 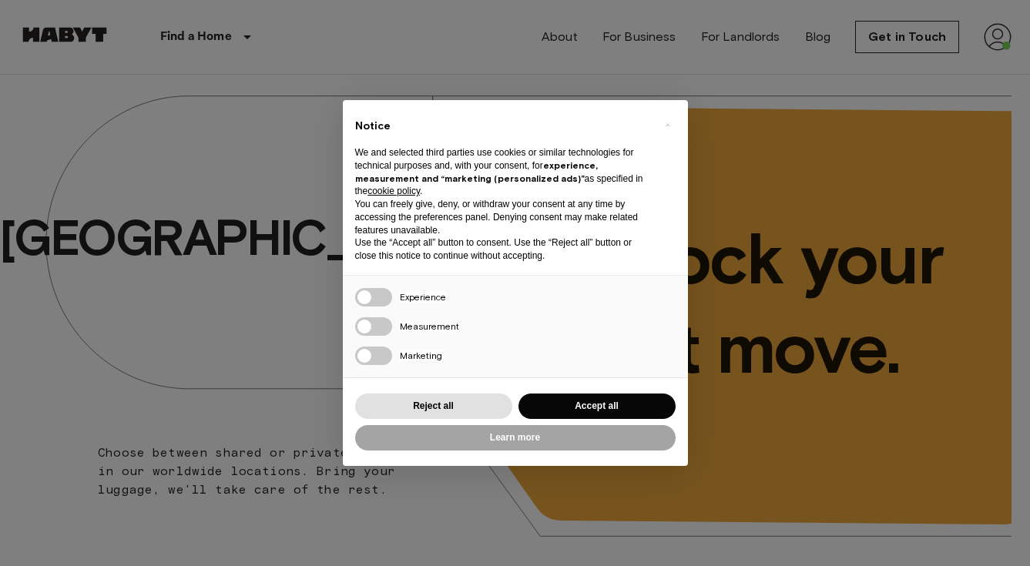 What do you see at coordinates (503, 217) in the screenshot?
I see `p: You can freely give, deny, or withdraw your consent at any time by accessing the preferences pane...` at bounding box center [503, 217].